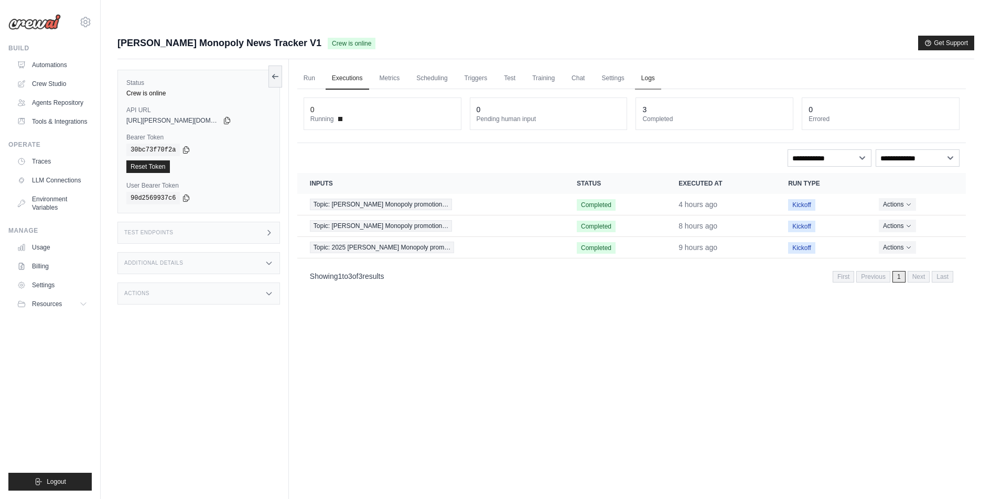  Describe the element at coordinates (50, 482) in the screenshot. I see `button: Logout` at that location.